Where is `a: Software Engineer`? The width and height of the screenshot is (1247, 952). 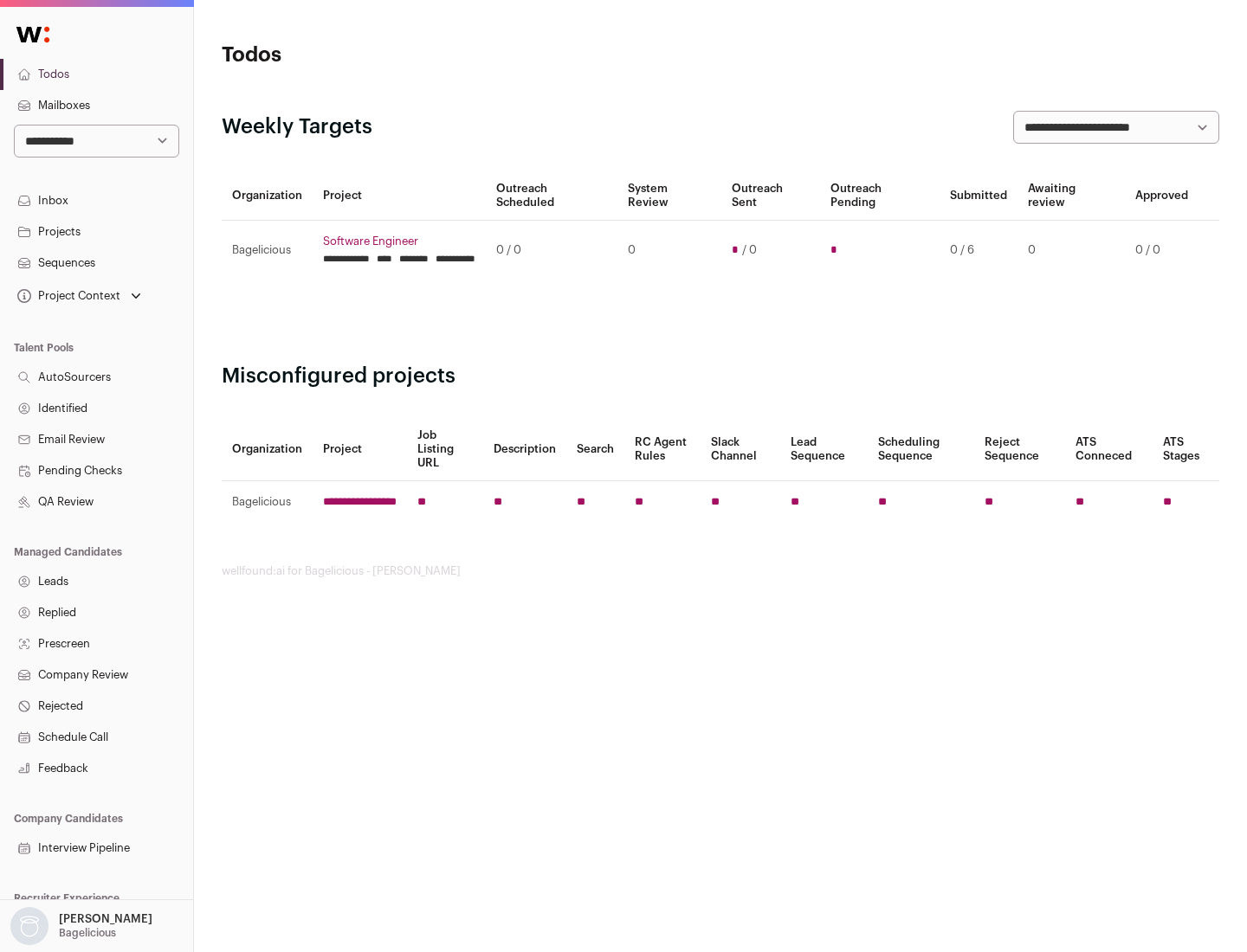 a: Software Engineer is located at coordinates (399, 242).